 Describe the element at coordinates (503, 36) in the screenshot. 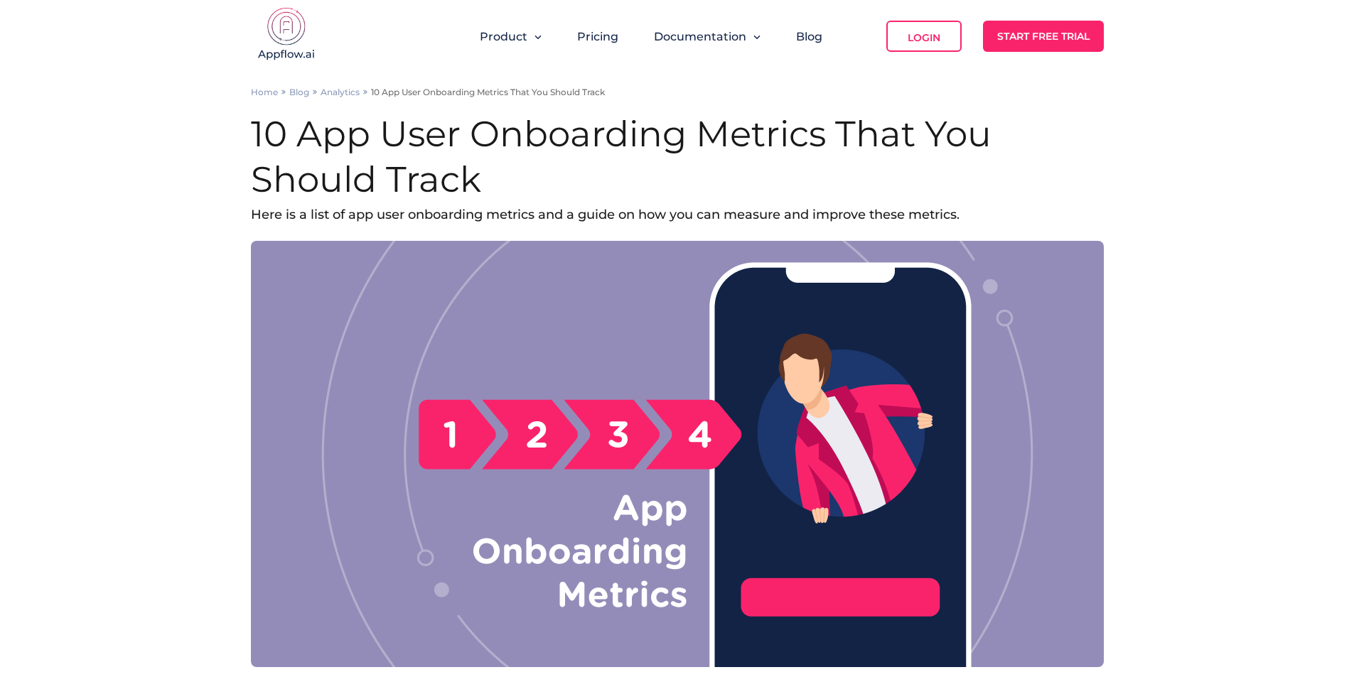

I see `span: Product` at that location.